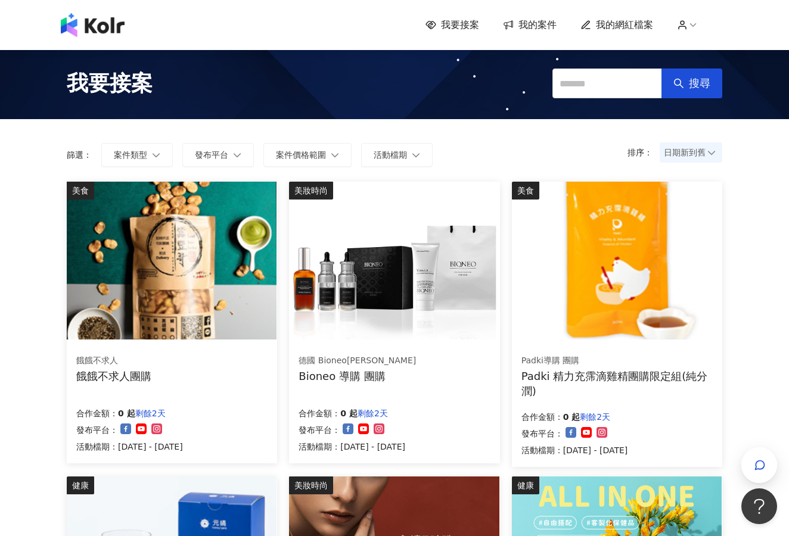 The height and width of the screenshot is (536, 789). Describe the element at coordinates (301, 155) in the screenshot. I see `span: 案件價格範圍` at that location.